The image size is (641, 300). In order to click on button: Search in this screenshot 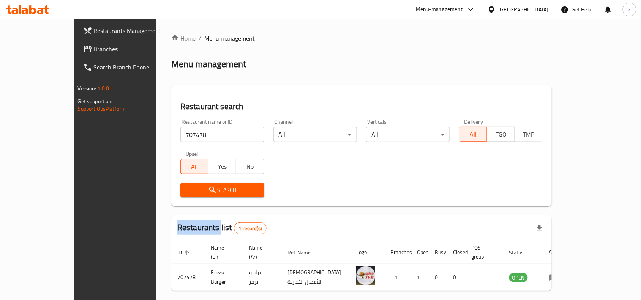, I will do `click(222, 190)`.